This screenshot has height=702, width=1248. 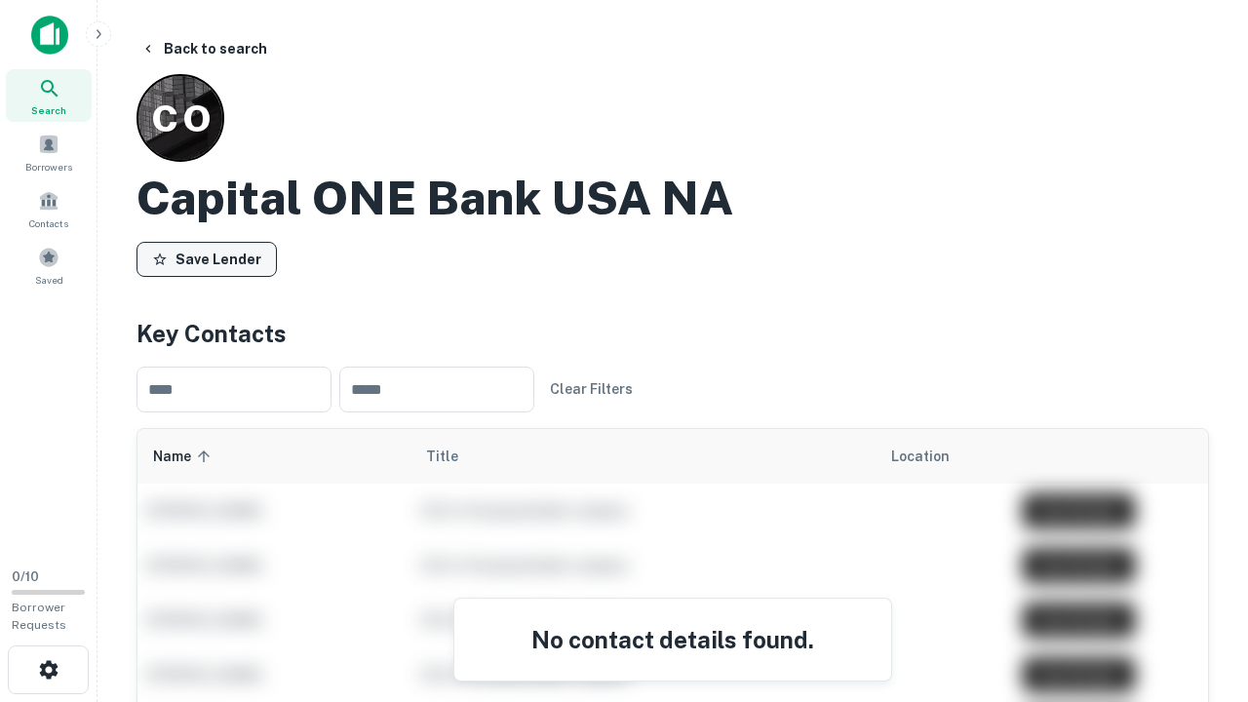 I want to click on span: Saved, so click(x=49, y=280).